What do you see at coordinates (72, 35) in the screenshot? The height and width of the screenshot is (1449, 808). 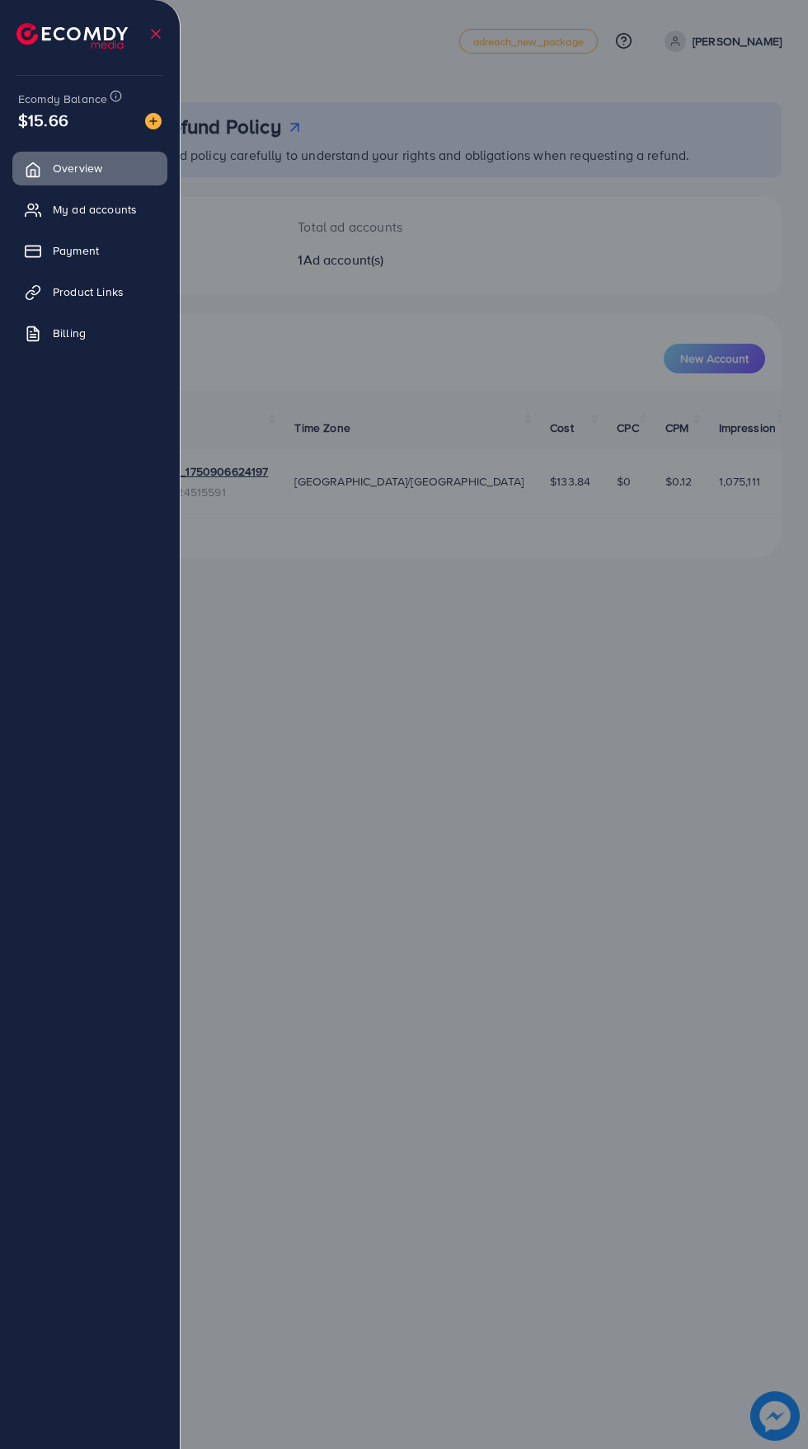 I see `a: logo` at bounding box center [72, 35].